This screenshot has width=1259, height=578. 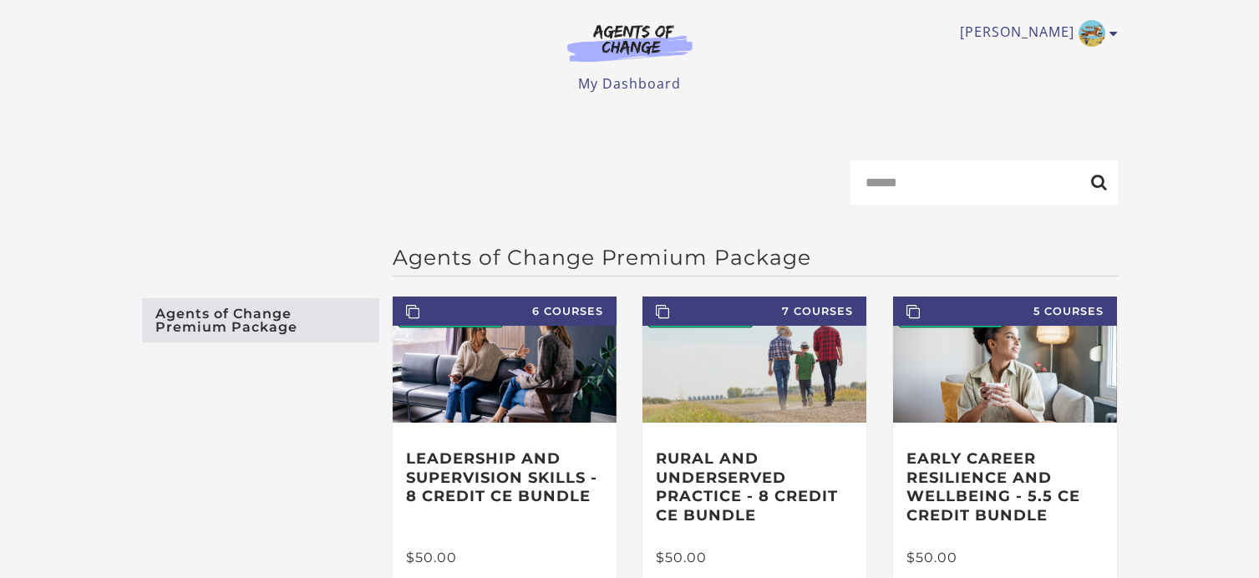 I want to click on h3: Early Career Resilience and Wellbeing - 5.5 CE Credit Bundle, so click(x=1005, y=487).